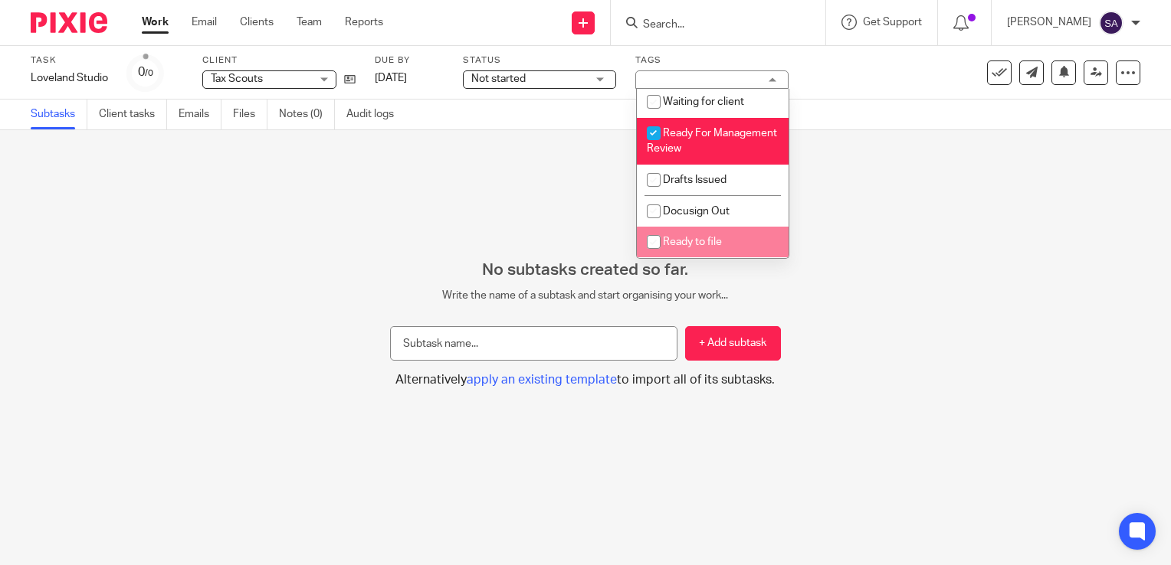 The height and width of the screenshot is (565, 1171). I want to click on span: Get Support, so click(892, 22).